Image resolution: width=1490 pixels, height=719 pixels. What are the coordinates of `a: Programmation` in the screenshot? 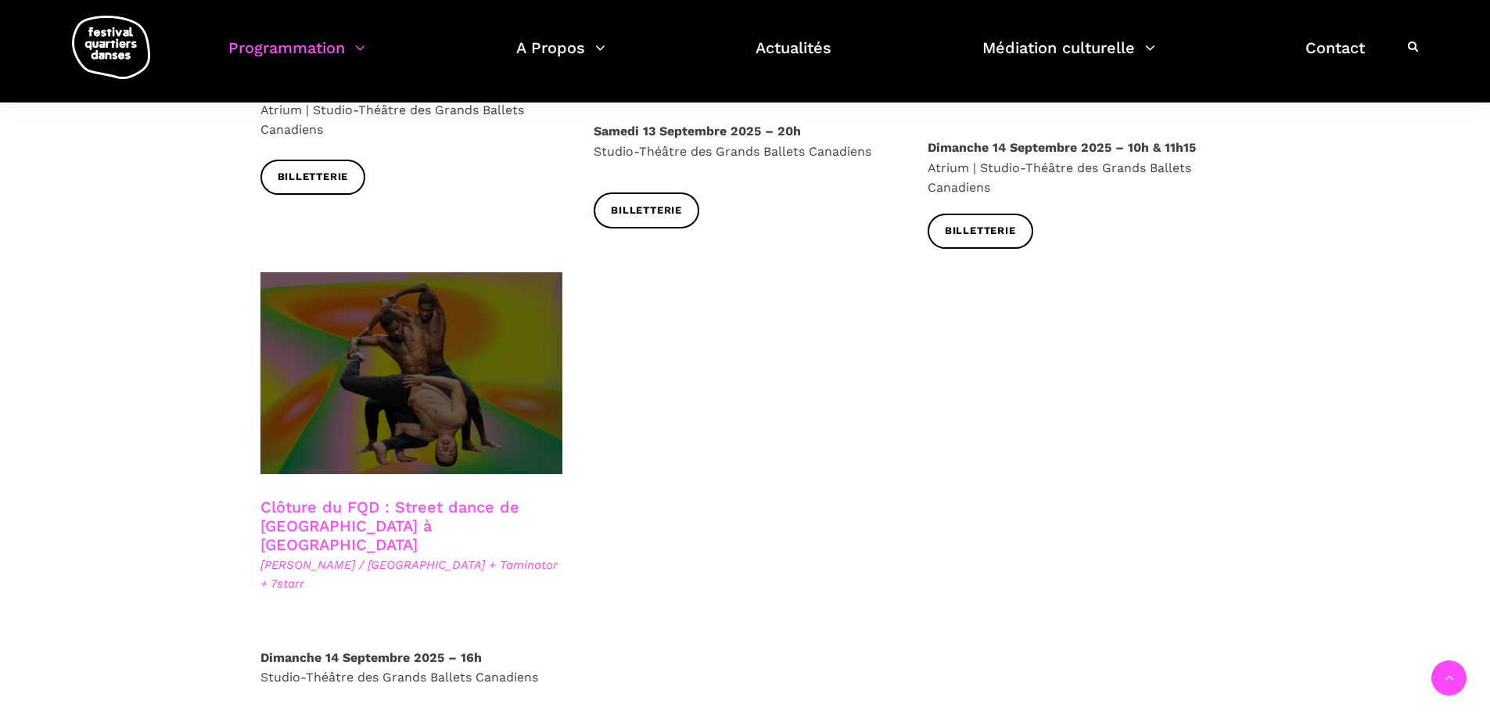 It's located at (296, 57).